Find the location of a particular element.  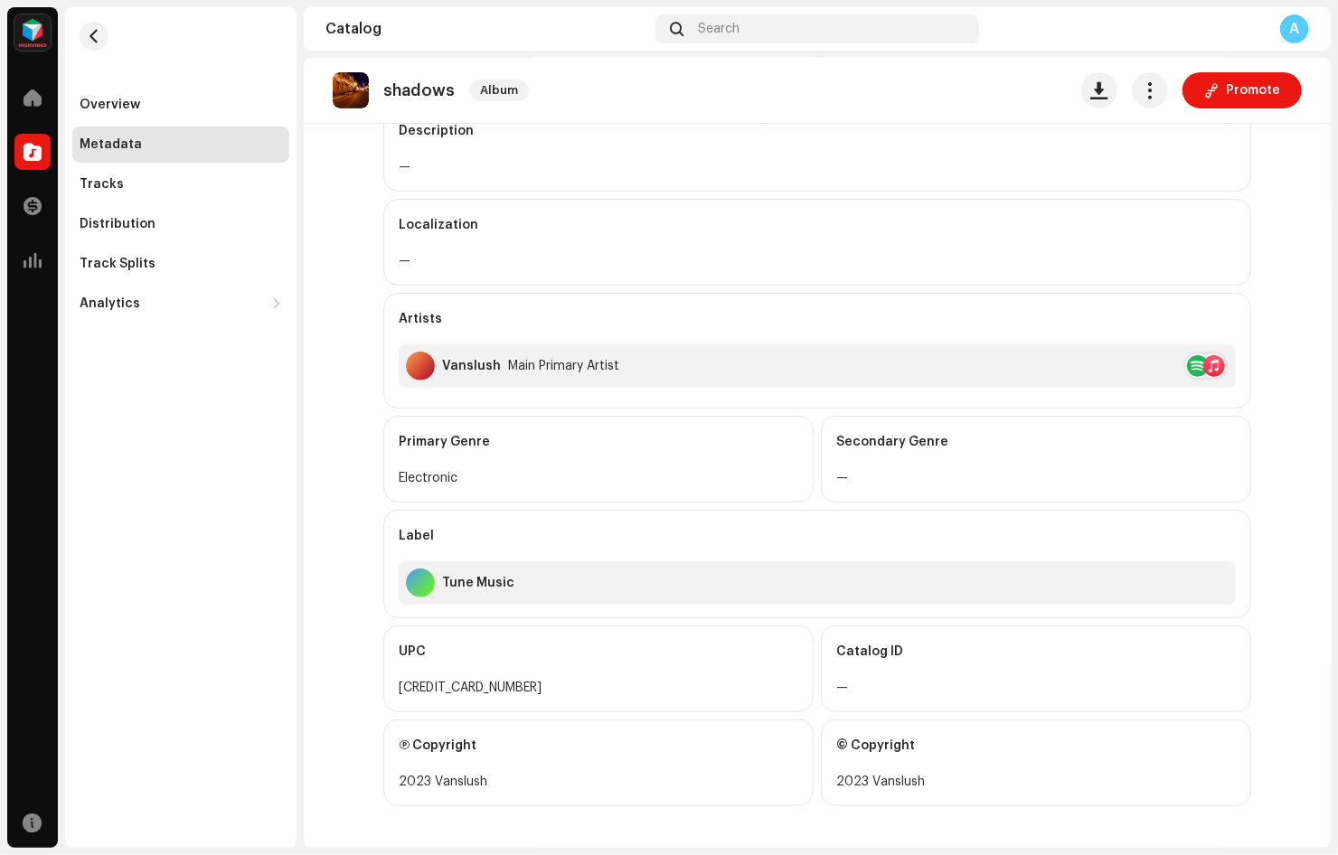

div: Ⓟ Copyright is located at coordinates (598, 746).